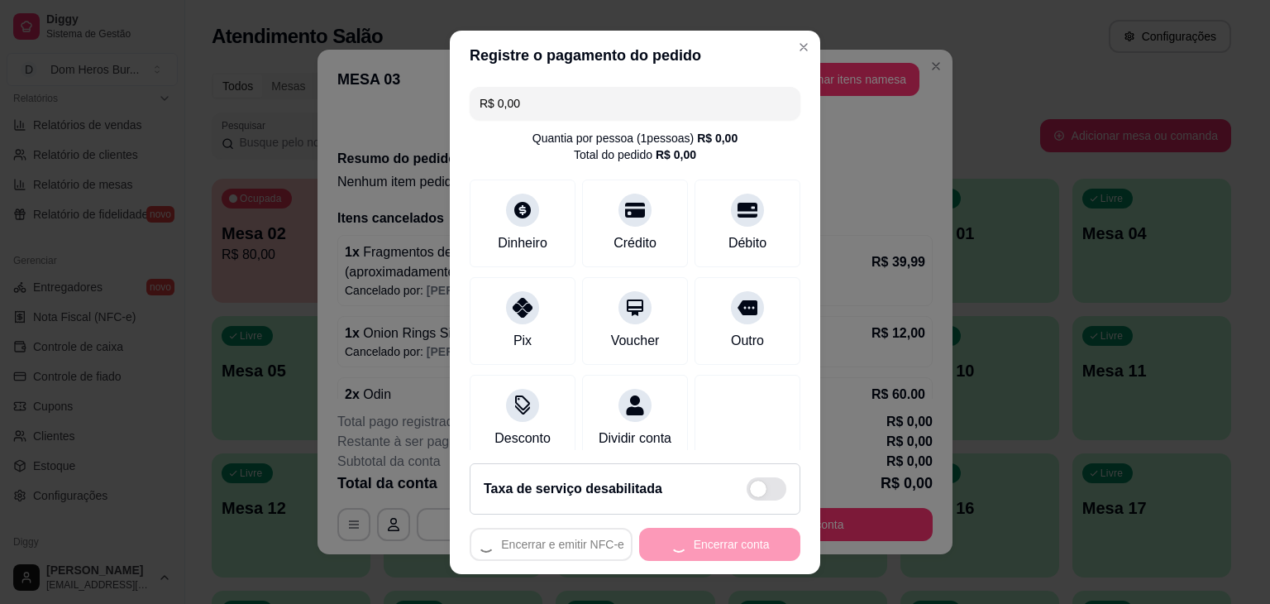 This screenshot has height=604, width=1270. I want to click on div: Débito, so click(748, 243).